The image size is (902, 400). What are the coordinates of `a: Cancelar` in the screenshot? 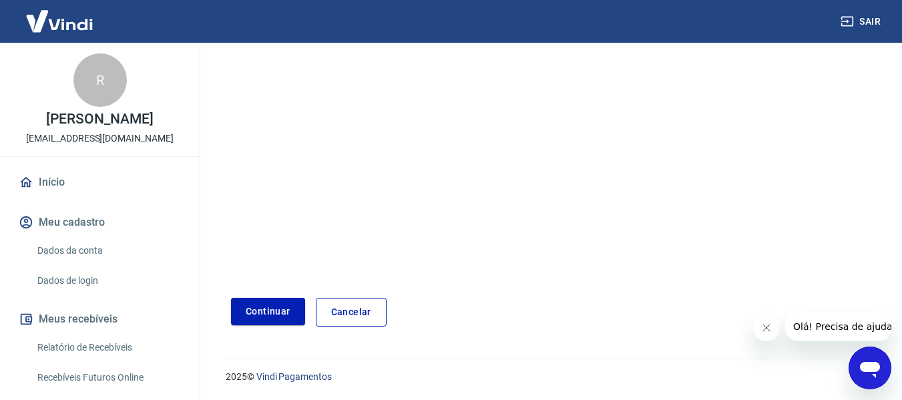 It's located at (351, 312).